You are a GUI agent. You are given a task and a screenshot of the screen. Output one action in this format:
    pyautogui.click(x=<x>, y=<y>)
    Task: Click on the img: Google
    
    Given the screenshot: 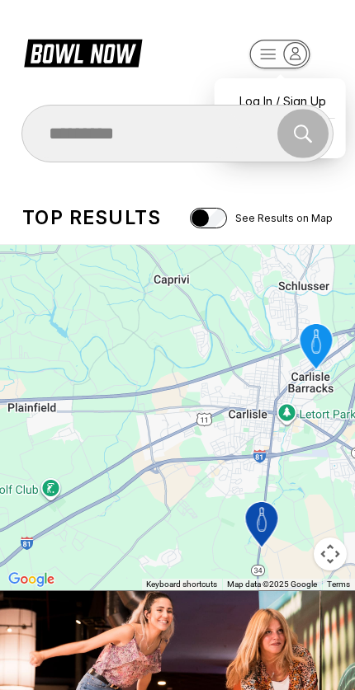 What is the action you would take?
    pyautogui.click(x=31, y=580)
    